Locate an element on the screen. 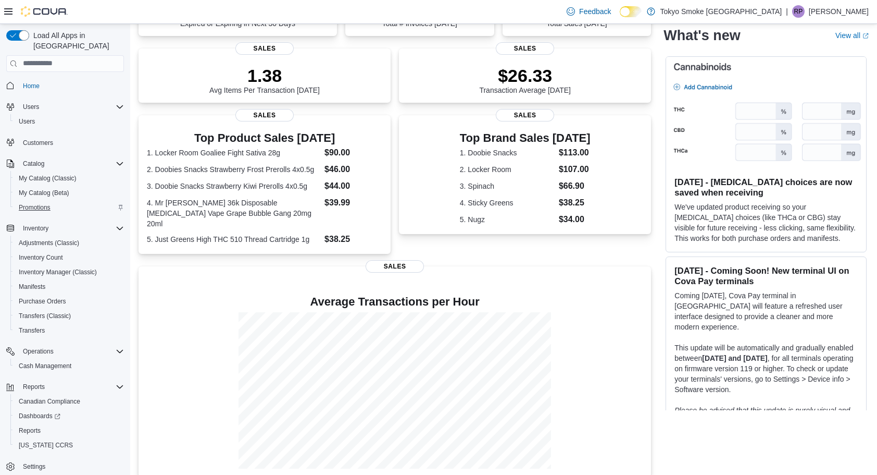 This screenshot has width=877, height=475. dt: 2. Locker Room is located at coordinates (507, 169).